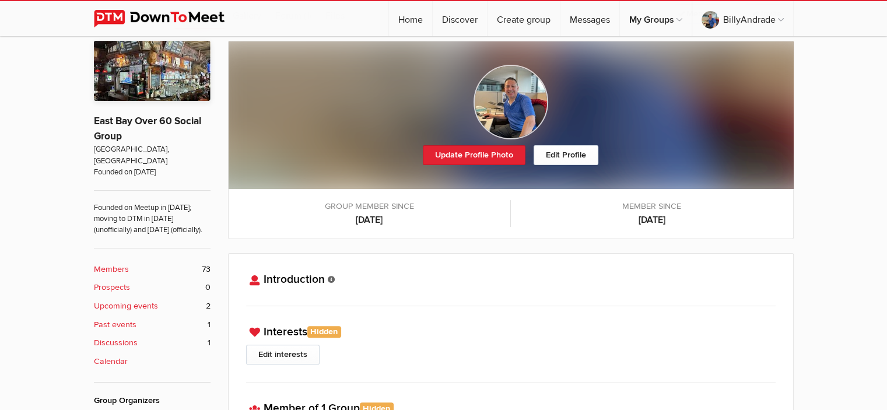 The height and width of the screenshot is (410, 887). What do you see at coordinates (590, 19) in the screenshot?
I see `a: Messages` at bounding box center [590, 19].